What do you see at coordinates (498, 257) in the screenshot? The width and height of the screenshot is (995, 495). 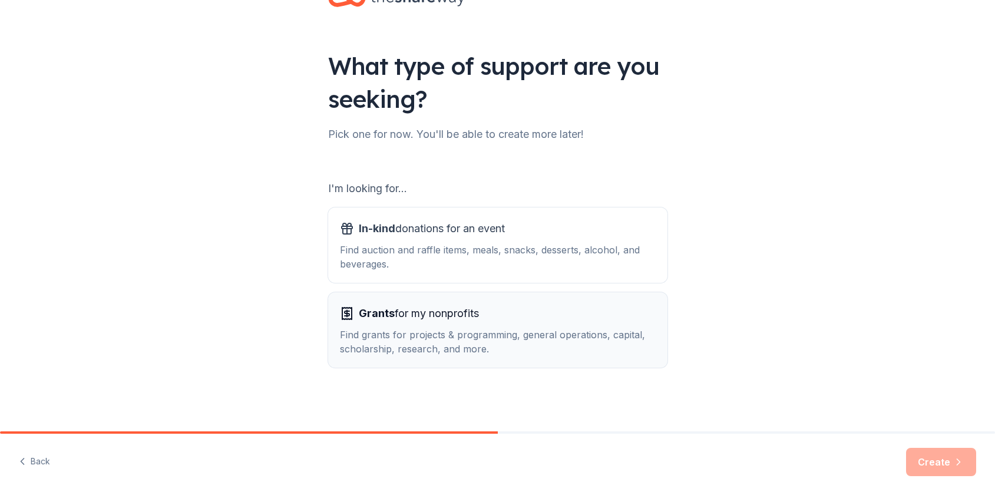 I see `div: Find auction and raffle items, meals, snacks, desserts, alcohol, and beverages.` at bounding box center [498, 257].